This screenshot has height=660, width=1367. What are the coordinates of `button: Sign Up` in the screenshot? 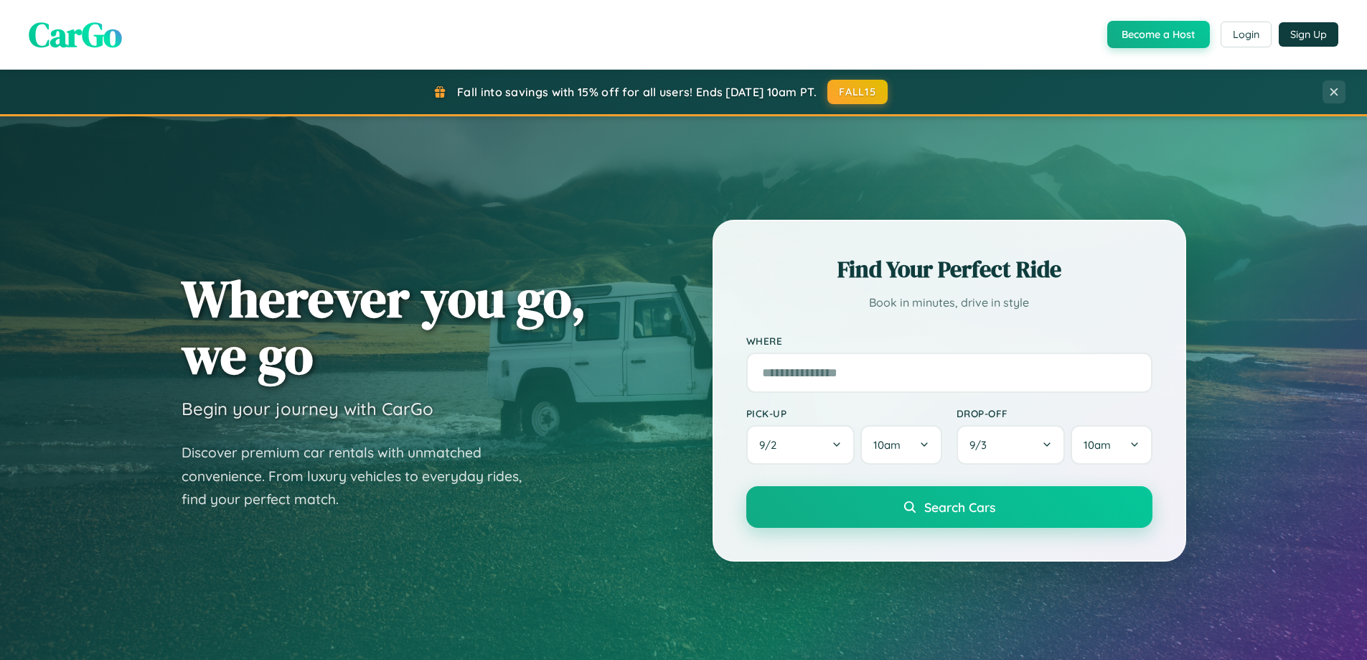 It's located at (1308, 34).